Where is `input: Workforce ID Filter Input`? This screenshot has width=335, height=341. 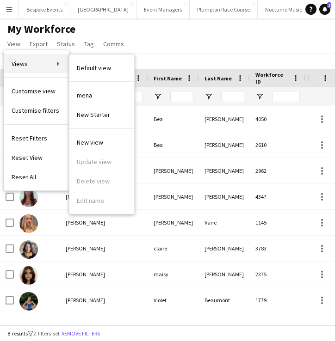 input: Workforce ID Filter Input is located at coordinates (286, 97).